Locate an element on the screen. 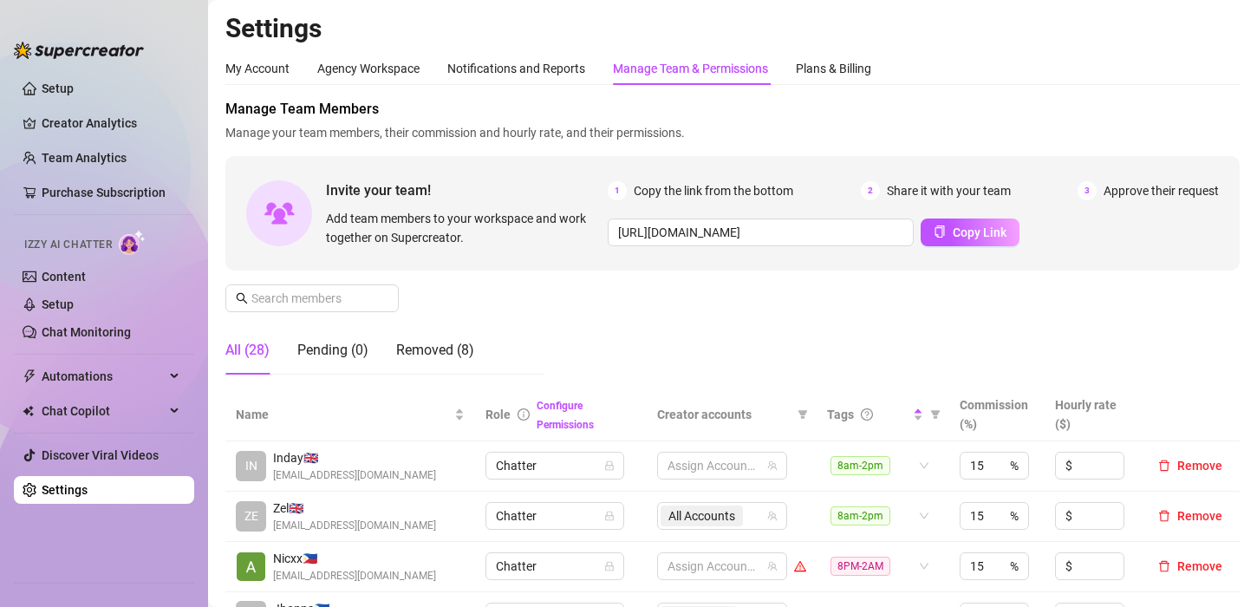 Image resolution: width=1257 pixels, height=607 pixels. h2: Settings is located at coordinates (733, 29).